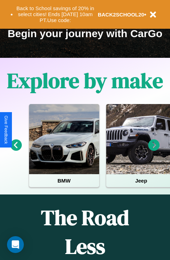  What do you see at coordinates (121, 14) in the screenshot?
I see `b: BACK2SCHOOL20` at bounding box center [121, 14].